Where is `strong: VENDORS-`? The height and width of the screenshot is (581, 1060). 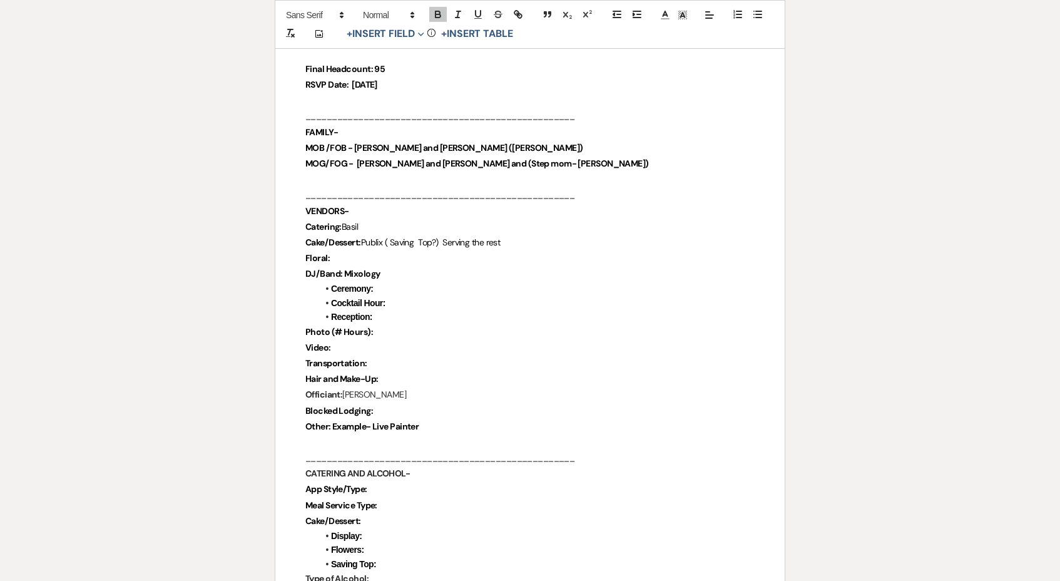
strong: VENDORS- is located at coordinates (327, 211).